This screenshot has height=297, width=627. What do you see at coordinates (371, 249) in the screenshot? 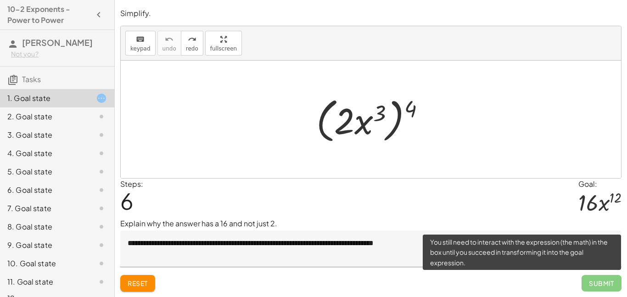
I see `textarea: To enrich screen reader interactions, please activate Accessibility in Grammarly extension settings` at bounding box center [371, 249].